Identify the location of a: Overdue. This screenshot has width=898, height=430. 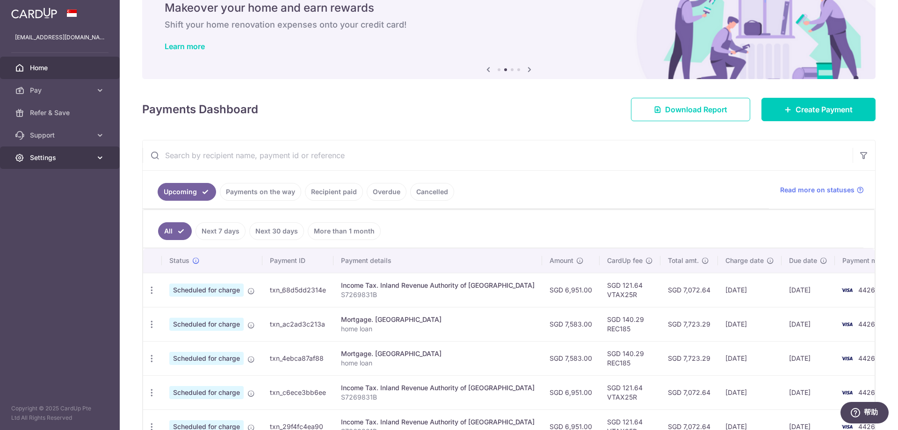
(386, 192).